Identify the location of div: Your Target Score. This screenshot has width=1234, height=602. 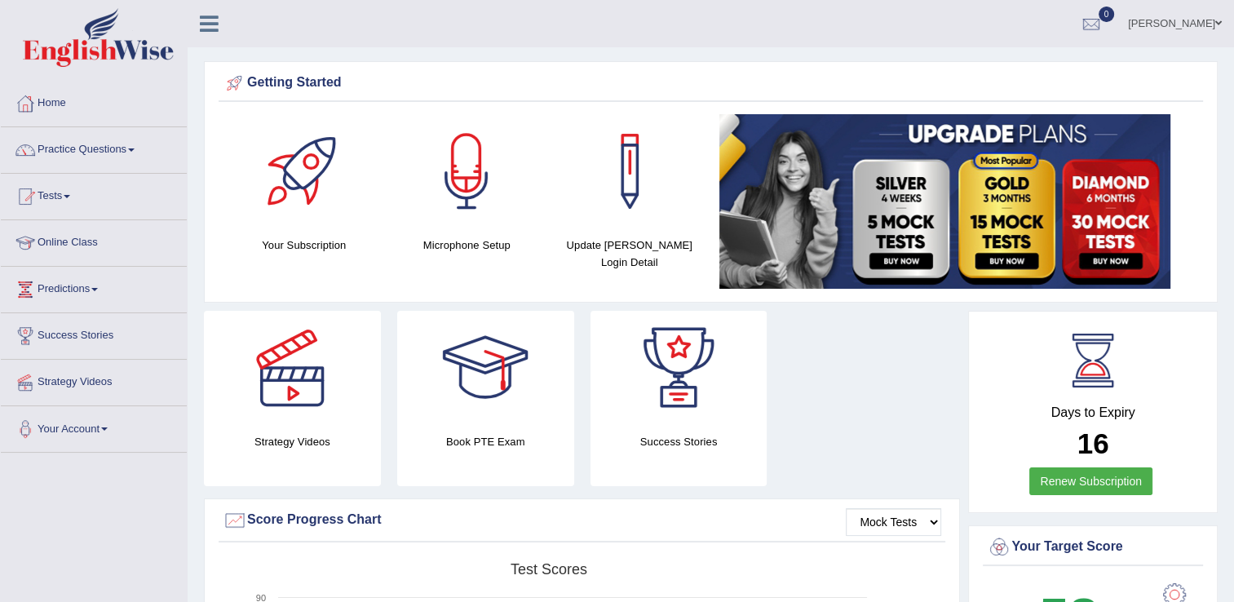
(1093, 547).